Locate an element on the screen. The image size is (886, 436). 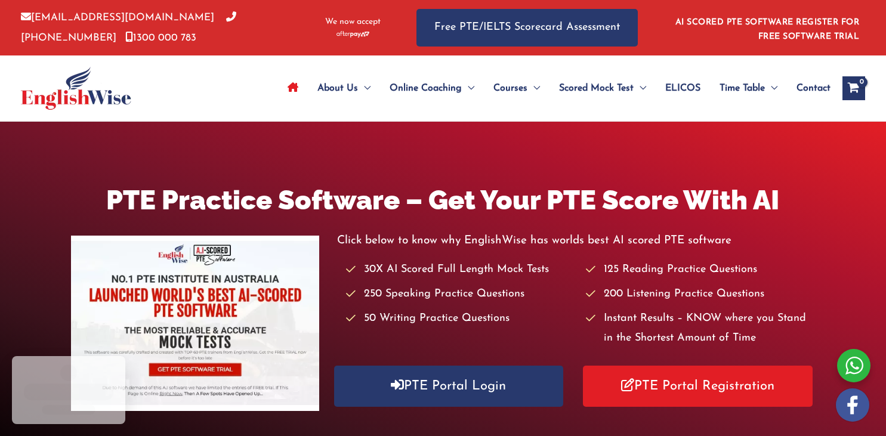
a: 1300 000 783 is located at coordinates (161, 38).